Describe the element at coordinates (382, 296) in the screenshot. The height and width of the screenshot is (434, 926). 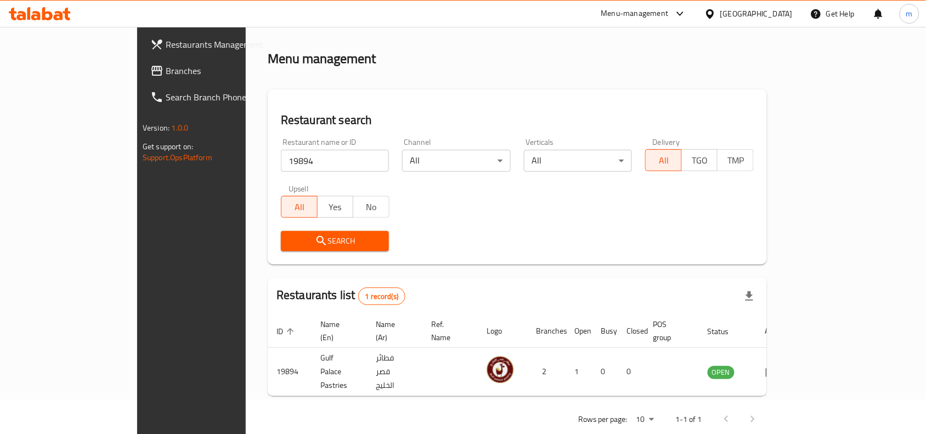
I see `div: Total records count` at that location.